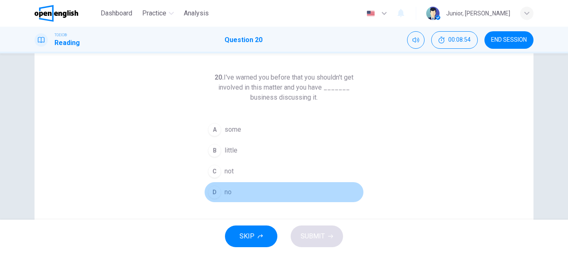  I want to click on div: C, so click(215, 171).